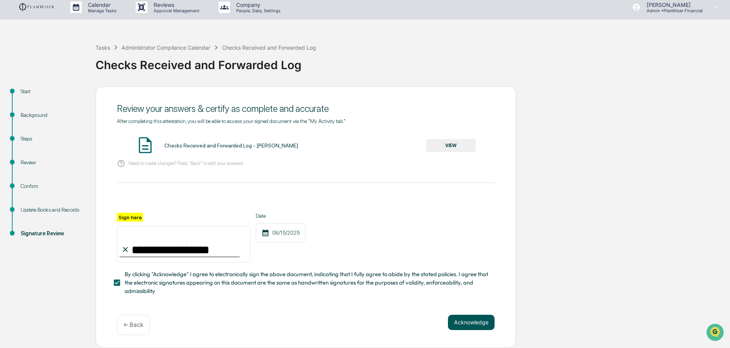 This screenshot has height=348, width=730. I want to click on p: ← Back, so click(133, 325).